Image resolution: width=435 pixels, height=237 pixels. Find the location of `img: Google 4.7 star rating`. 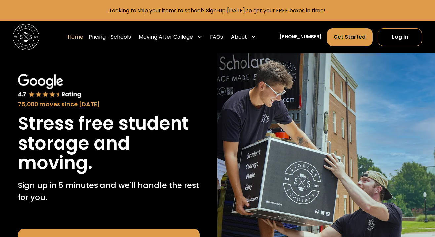

img: Google 4.7 star rating is located at coordinates (50, 86).